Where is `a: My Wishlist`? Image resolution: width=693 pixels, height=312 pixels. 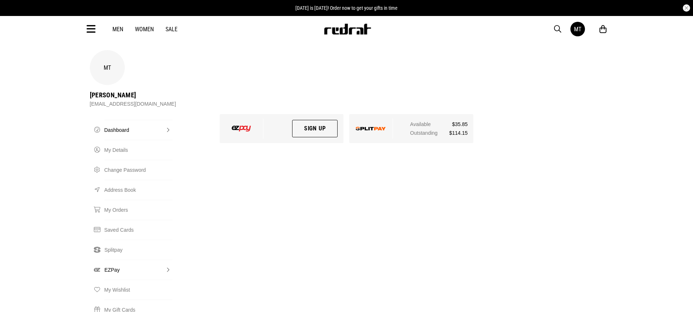
a: My Wishlist is located at coordinates (138, 290).